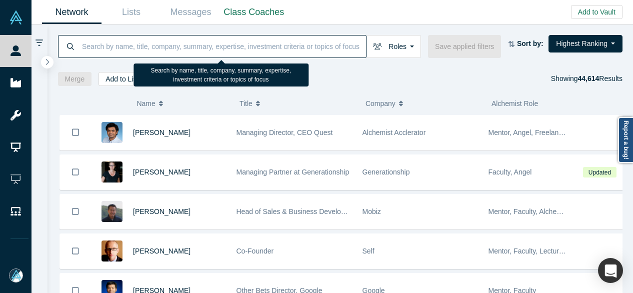  Describe the element at coordinates (534, 212) in the screenshot. I see `span: Mentor, Faculty, Alchemist 25` at that location.